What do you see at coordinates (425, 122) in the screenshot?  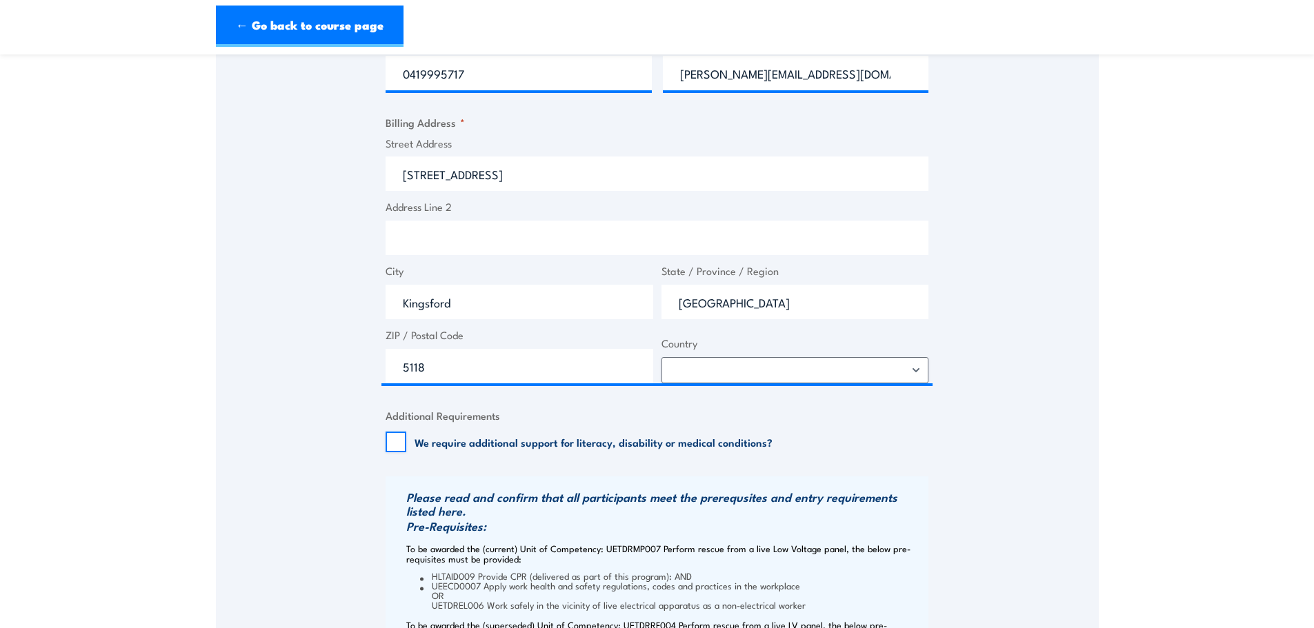 I see `legend: Billing Address` at bounding box center [425, 122].